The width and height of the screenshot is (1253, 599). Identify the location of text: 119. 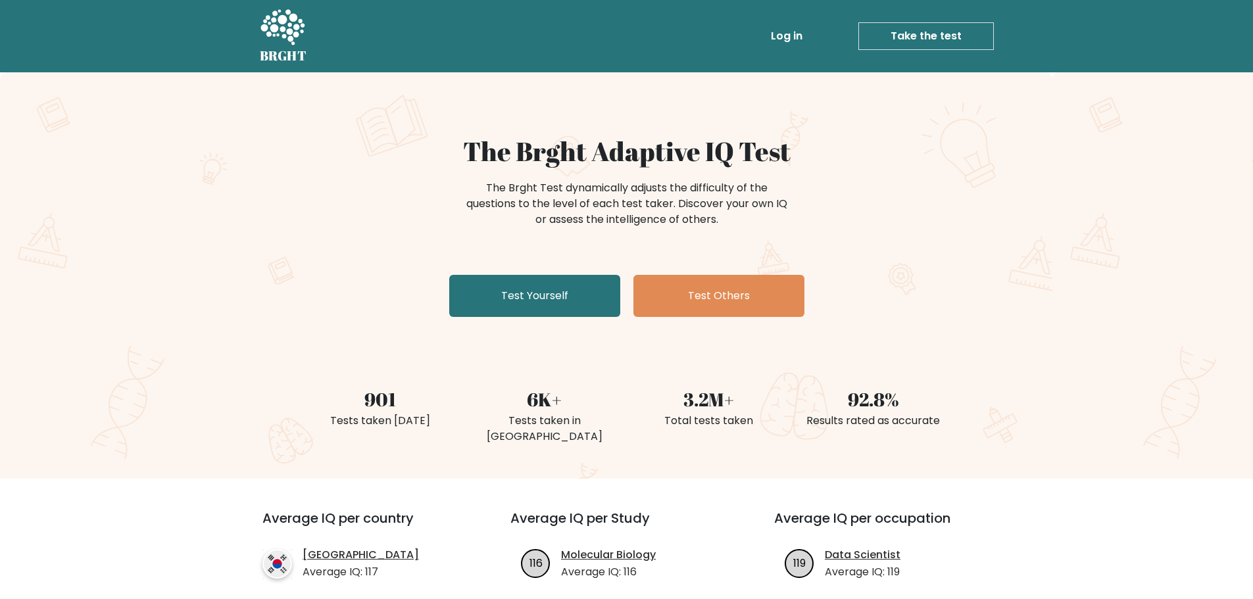
(799, 562).